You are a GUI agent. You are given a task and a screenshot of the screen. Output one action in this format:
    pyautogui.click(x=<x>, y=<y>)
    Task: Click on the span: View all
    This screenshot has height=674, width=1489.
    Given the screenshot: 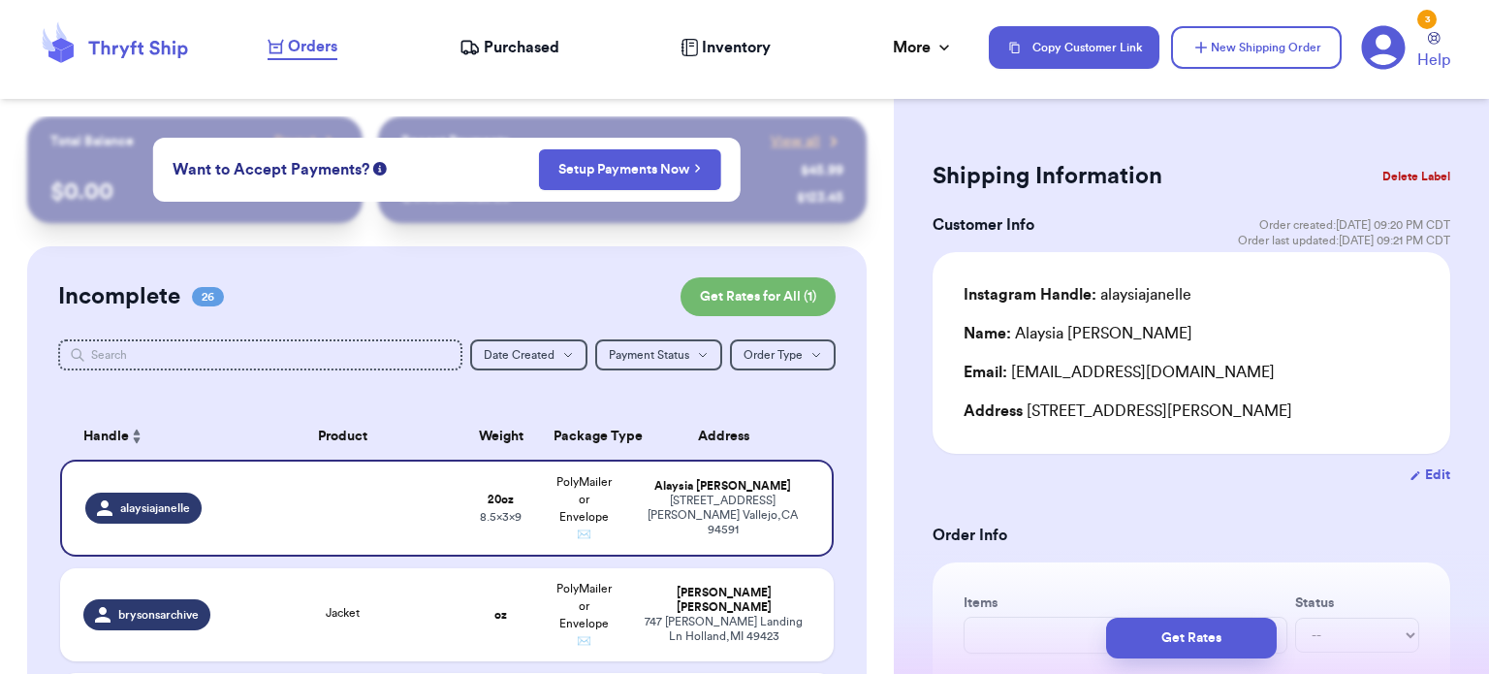 What is the action you would take?
    pyautogui.click(x=795, y=142)
    